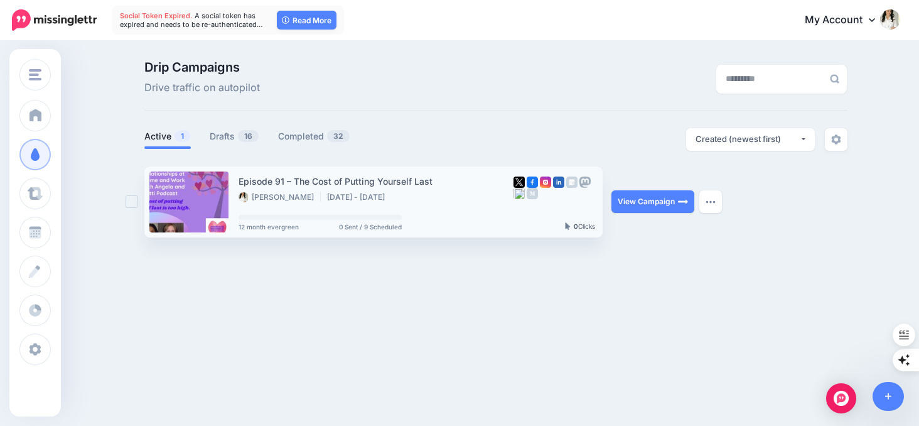 Image resolution: width=919 pixels, height=426 pixels. I want to click on img: pointer-grey-darker.png, so click(567, 226).